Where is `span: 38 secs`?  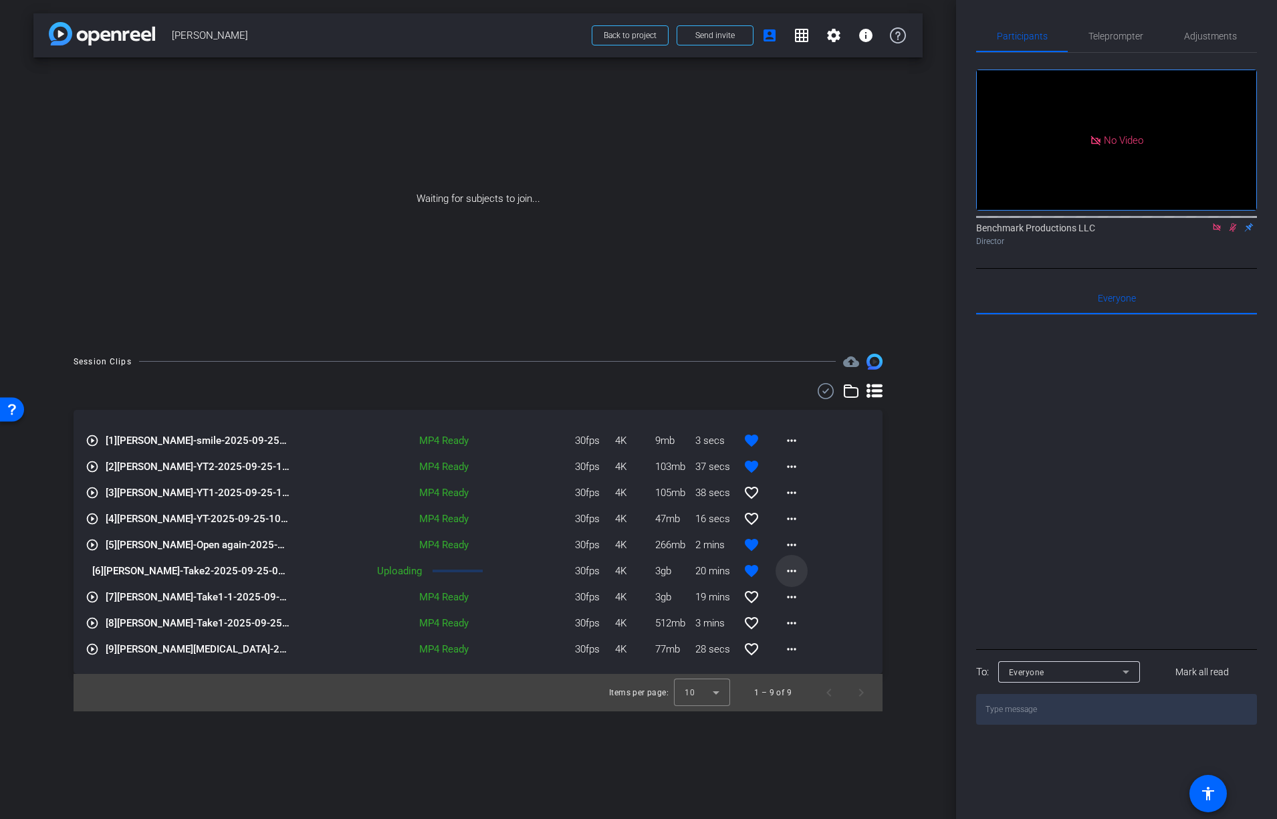 span: 38 secs is located at coordinates (715, 493).